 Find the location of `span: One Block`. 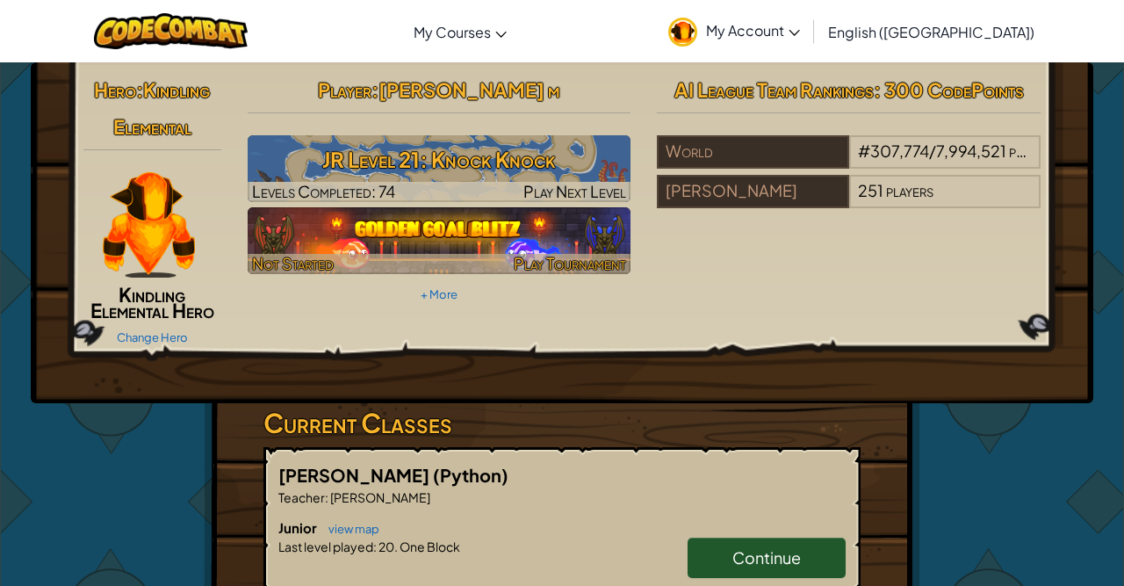

span: One Block is located at coordinates (429, 546).